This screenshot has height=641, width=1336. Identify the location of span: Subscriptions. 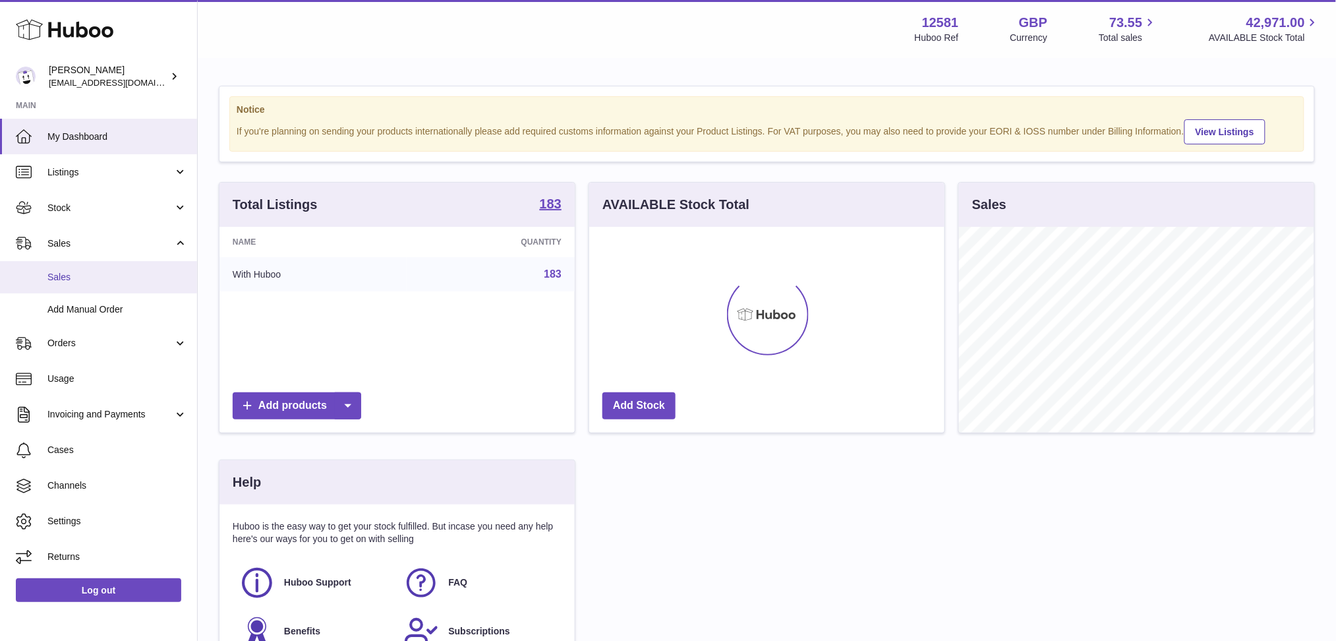
(478, 631).